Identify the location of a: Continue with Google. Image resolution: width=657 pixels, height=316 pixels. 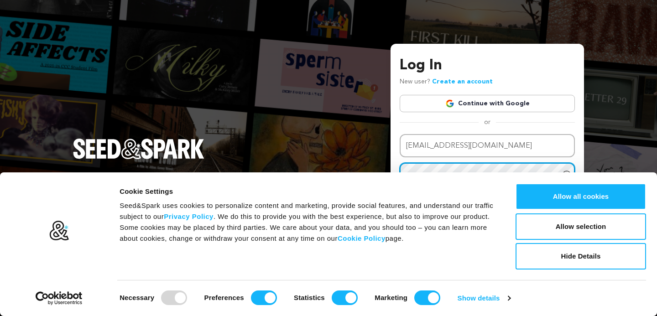
(487, 104).